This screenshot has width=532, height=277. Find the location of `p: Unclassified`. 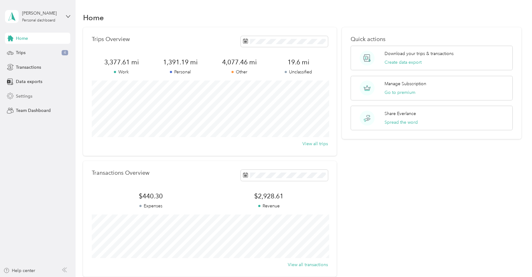

p: Unclassified is located at coordinates (298, 72).